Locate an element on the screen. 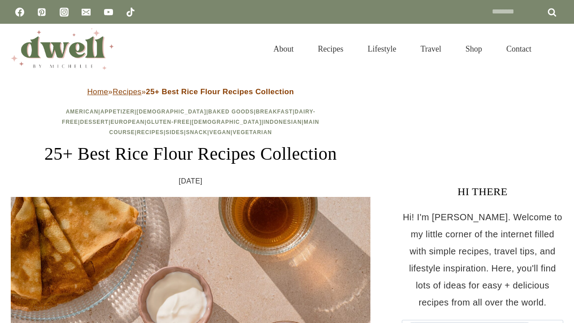  nav: Primary Navigation is located at coordinates (403, 49).